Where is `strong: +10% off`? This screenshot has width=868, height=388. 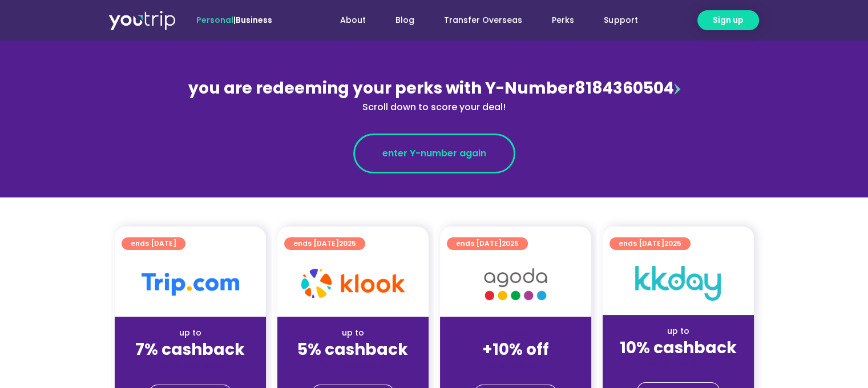
strong: +10% off is located at coordinates (515, 349).